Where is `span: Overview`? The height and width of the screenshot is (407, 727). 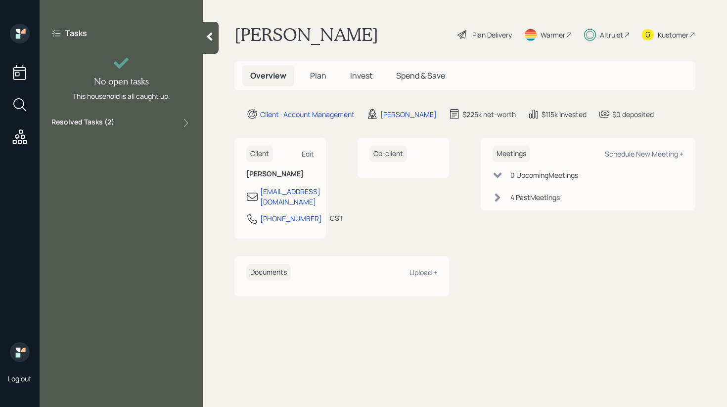
span: Overview is located at coordinates (268, 76).